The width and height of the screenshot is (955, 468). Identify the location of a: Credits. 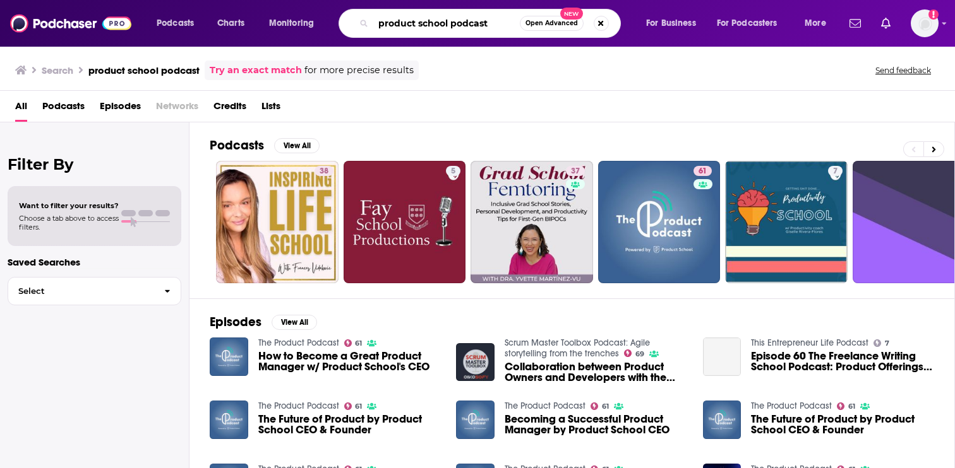
(230, 109).